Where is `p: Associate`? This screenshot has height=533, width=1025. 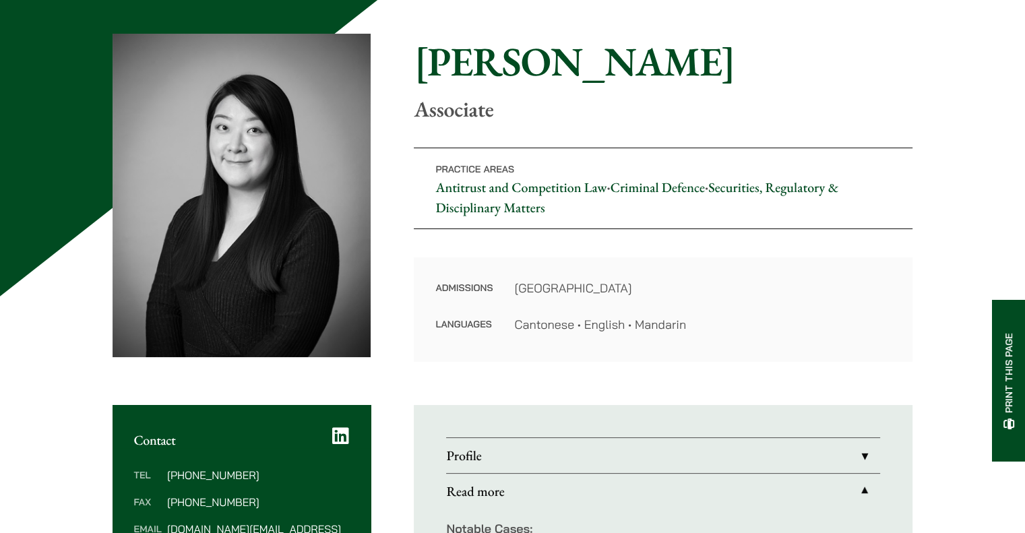
p: Associate is located at coordinates (663, 109).